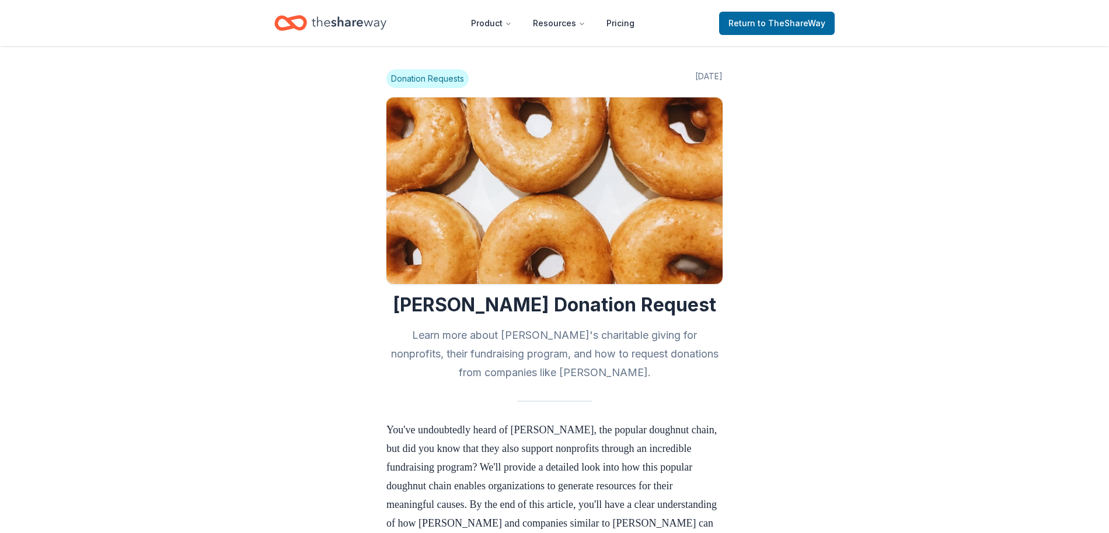  I want to click on span: Donation Requests, so click(427, 79).